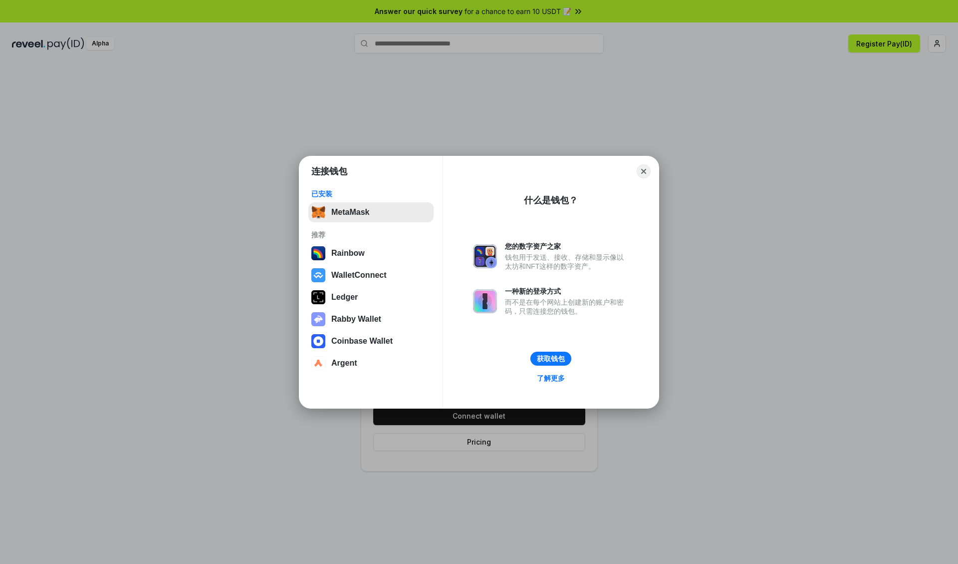  I want to click on div: 而不是在每个网站上创建新的账户和密码，只需连接您的钱包。, so click(567, 306).